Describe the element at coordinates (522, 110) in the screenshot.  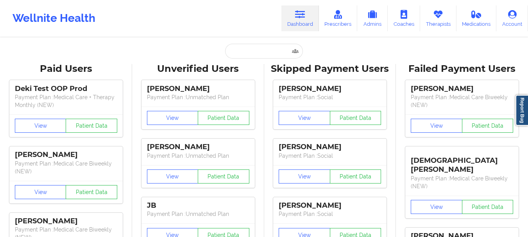
I see `a: Report Bug` at that location.